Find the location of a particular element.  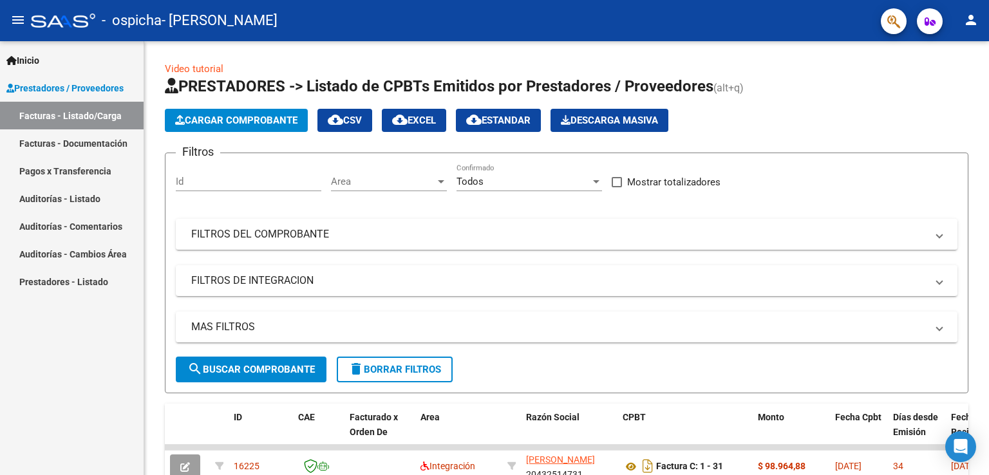

span: Inicio is located at coordinates (23, 61).